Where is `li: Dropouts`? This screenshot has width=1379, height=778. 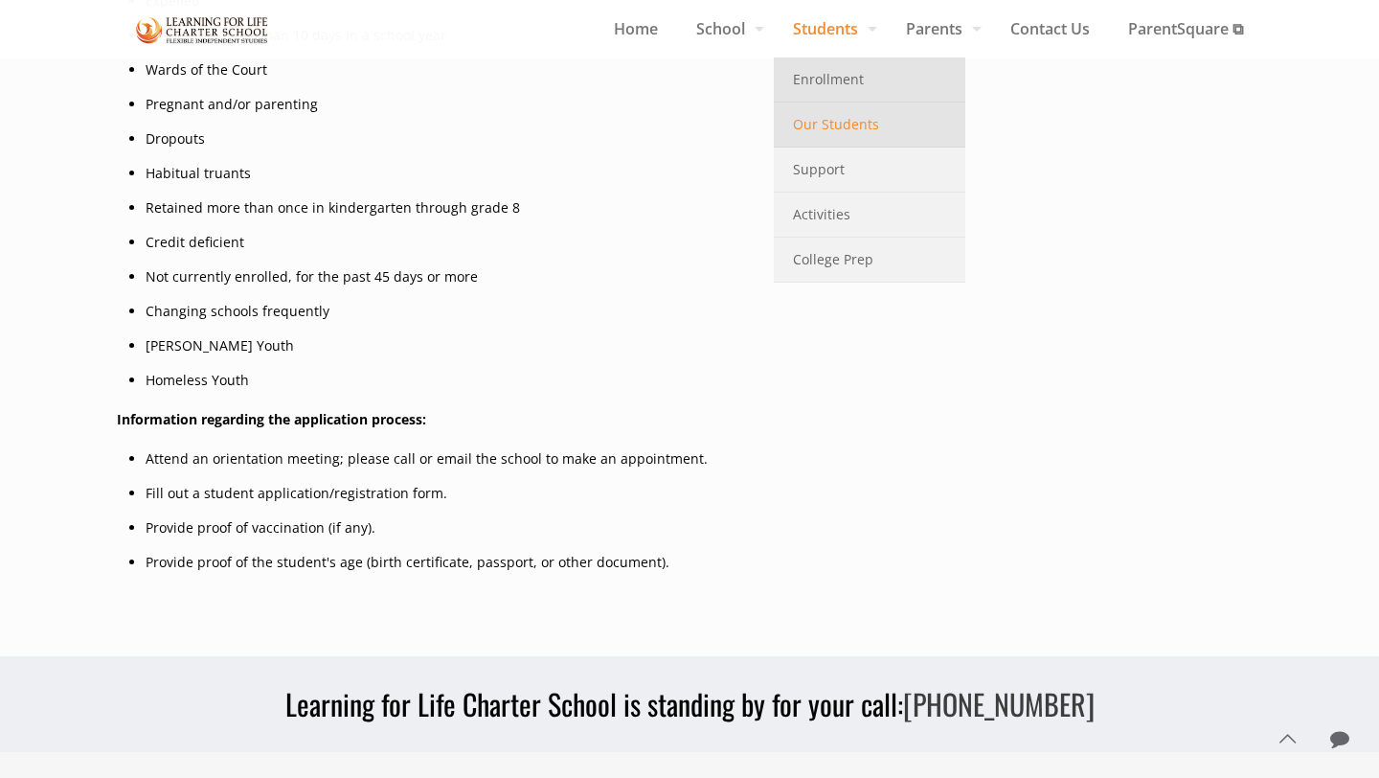 li: Dropouts is located at coordinates (704, 139).